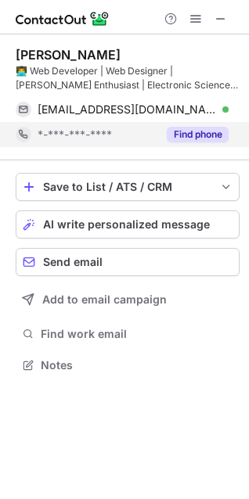  I want to click on button: AI write personalized message, so click(127, 224).